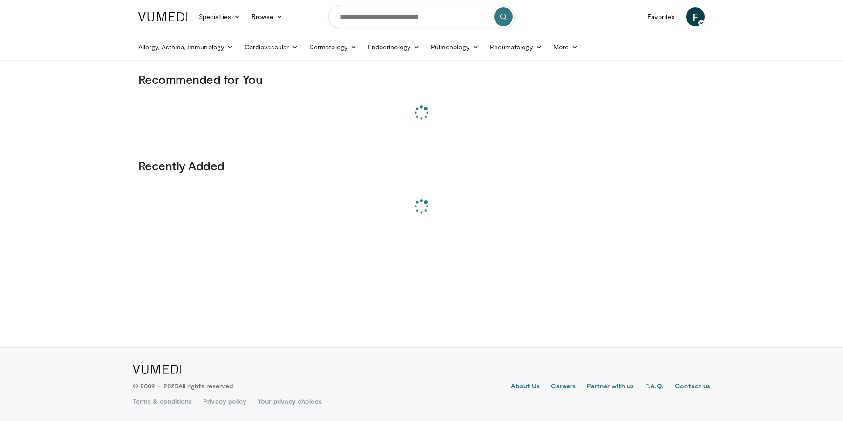 The width and height of the screenshot is (843, 421). Describe the element at coordinates (225, 401) in the screenshot. I see `a: Privacy policy` at that location.